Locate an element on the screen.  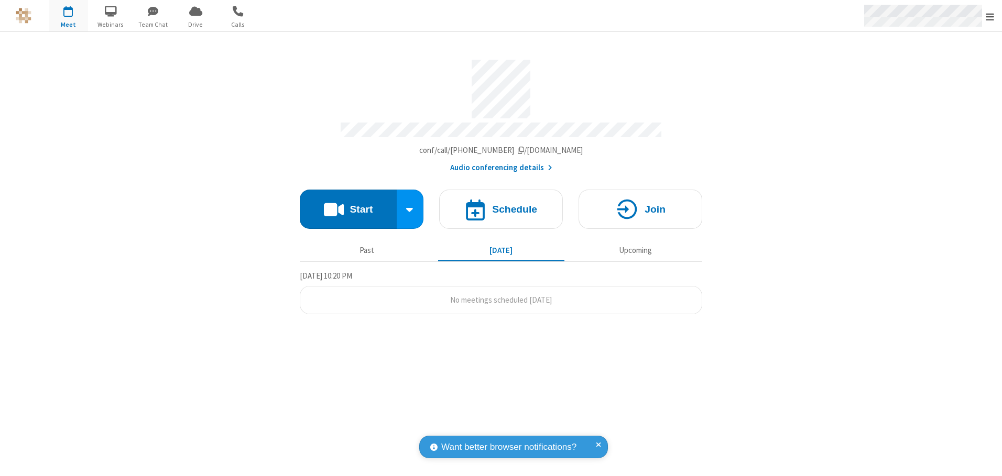
div: Start conference options is located at coordinates (410, 209).